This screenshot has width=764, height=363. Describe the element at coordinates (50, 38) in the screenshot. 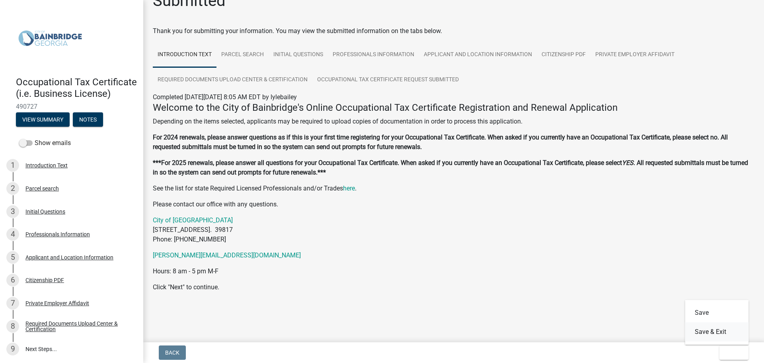

I see `img: City of Bainbridge, Georgia (Canceled)` at that location.